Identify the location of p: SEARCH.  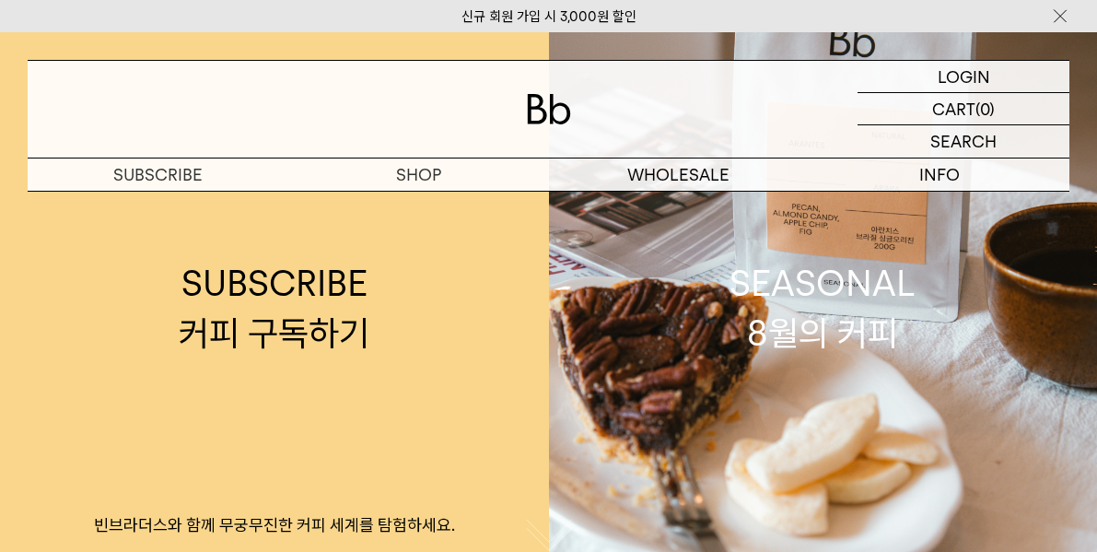
(963, 141).